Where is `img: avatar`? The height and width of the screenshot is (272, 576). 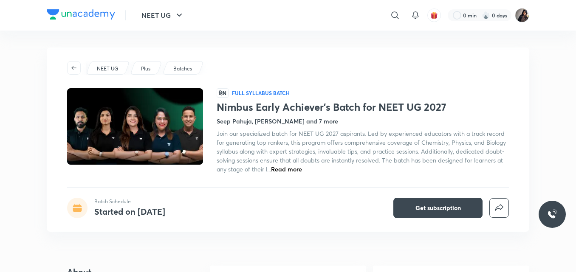 img: avatar is located at coordinates (434, 15).